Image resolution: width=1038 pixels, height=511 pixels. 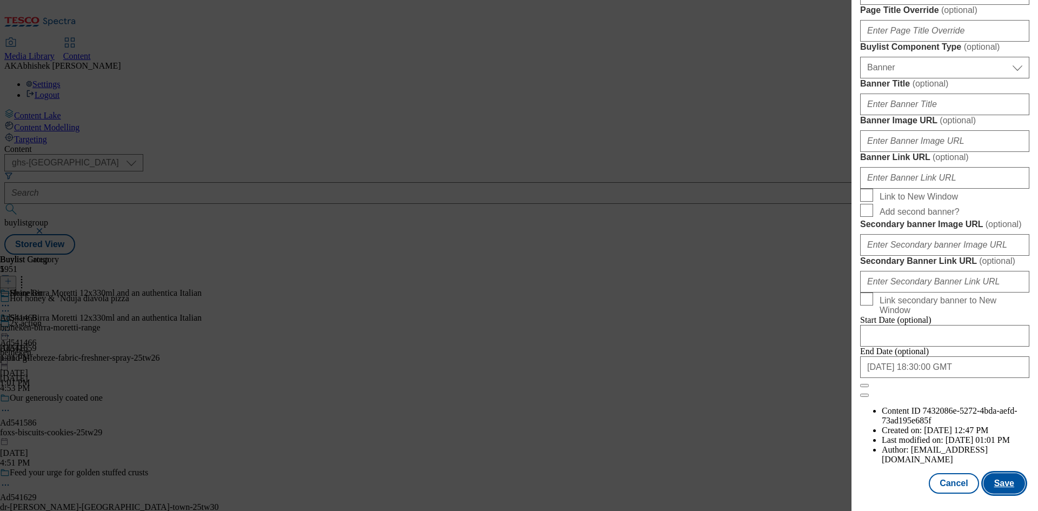 What do you see at coordinates (945, 121) in the screenshot?
I see `label: Banner Image URL` at bounding box center [945, 121].